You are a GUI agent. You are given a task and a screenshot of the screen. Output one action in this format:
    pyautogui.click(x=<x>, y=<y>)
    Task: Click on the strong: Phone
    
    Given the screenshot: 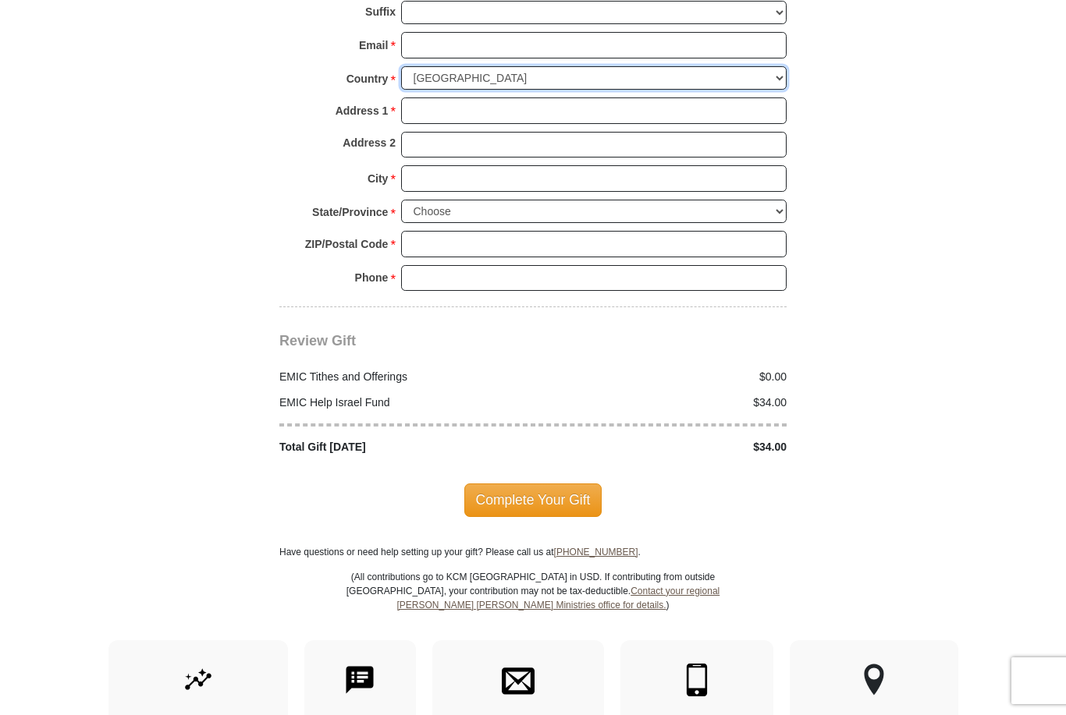 What is the action you would take?
    pyautogui.click(x=371, y=278)
    